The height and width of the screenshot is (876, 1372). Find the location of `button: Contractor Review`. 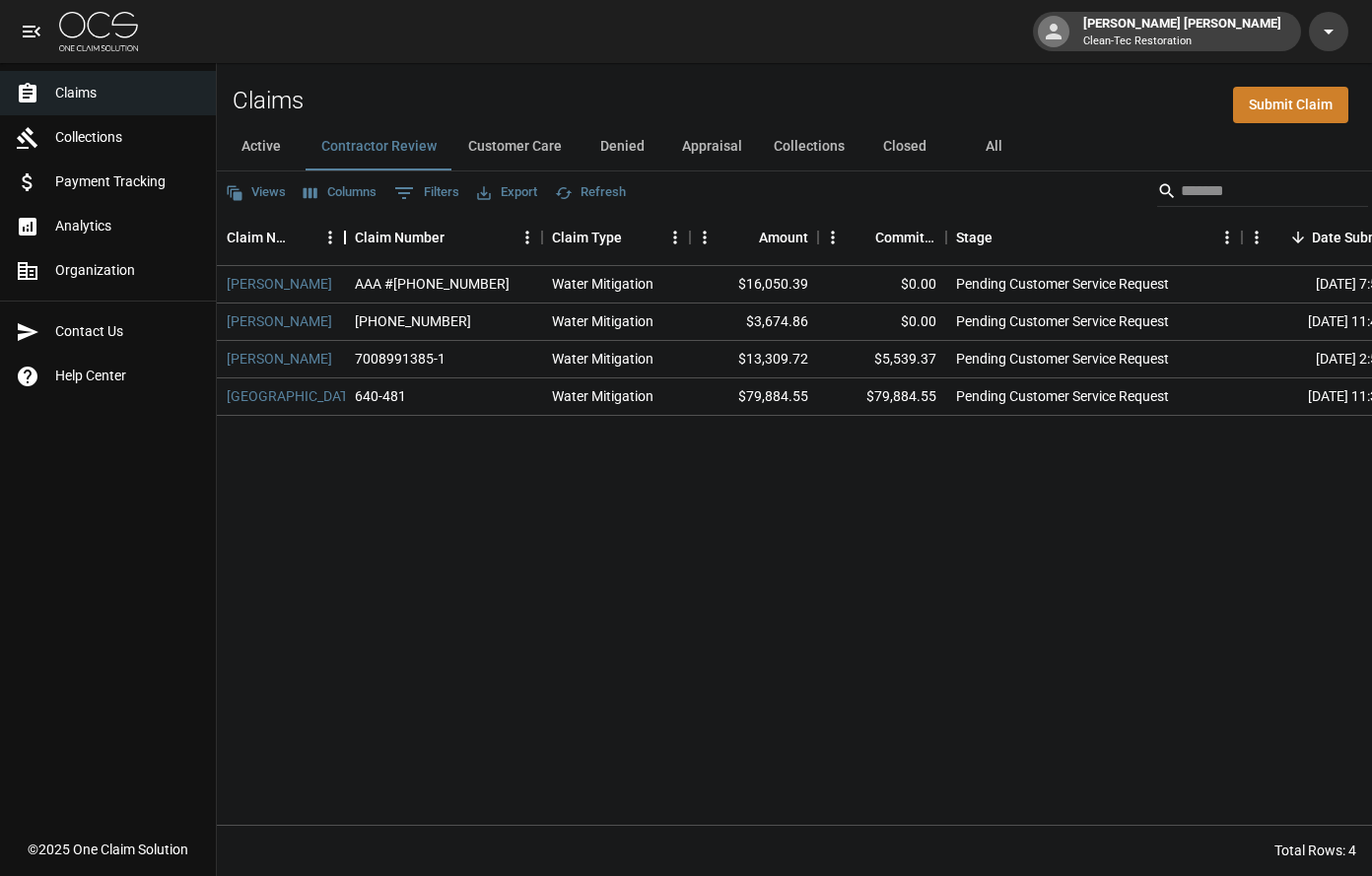

button: Contractor Review is located at coordinates (378, 147).